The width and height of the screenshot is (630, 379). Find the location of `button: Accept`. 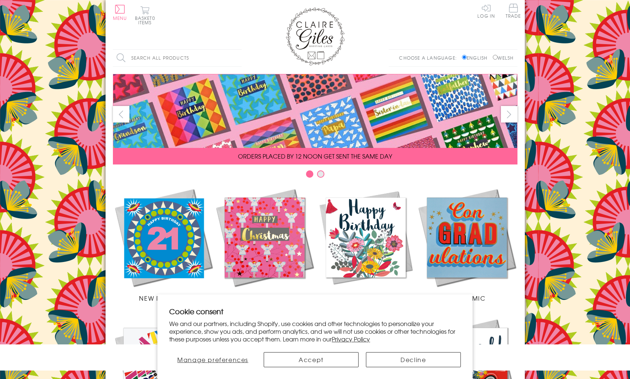

button: Accept is located at coordinates (311, 359).